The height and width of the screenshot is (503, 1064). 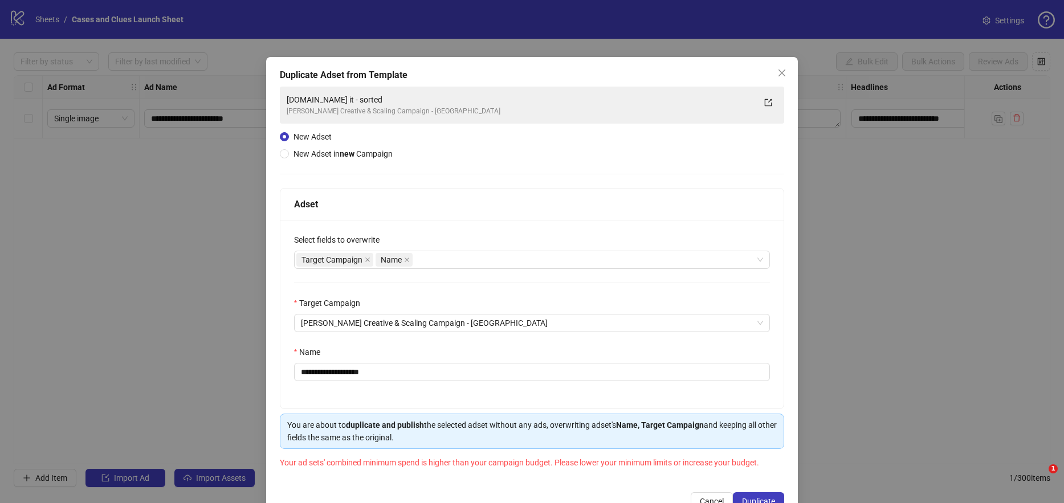 I want to click on label: Target Campaign, so click(x=331, y=303).